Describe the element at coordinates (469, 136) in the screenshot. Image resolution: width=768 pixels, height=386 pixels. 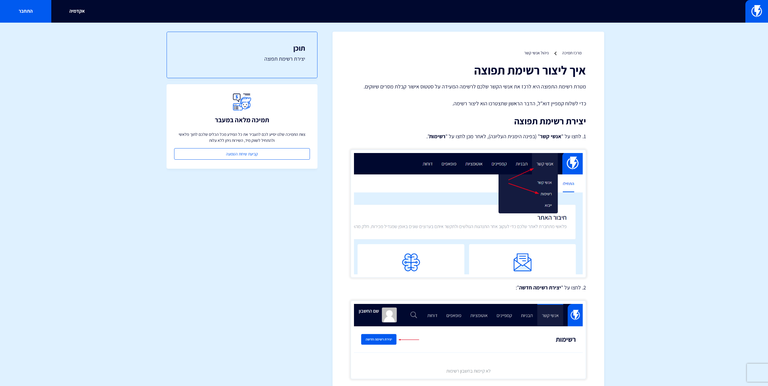
I see `p: 1. לחצו על " " (בפינה הימנית העליונה), לאחר מכן לחצו על " ".` at that location.